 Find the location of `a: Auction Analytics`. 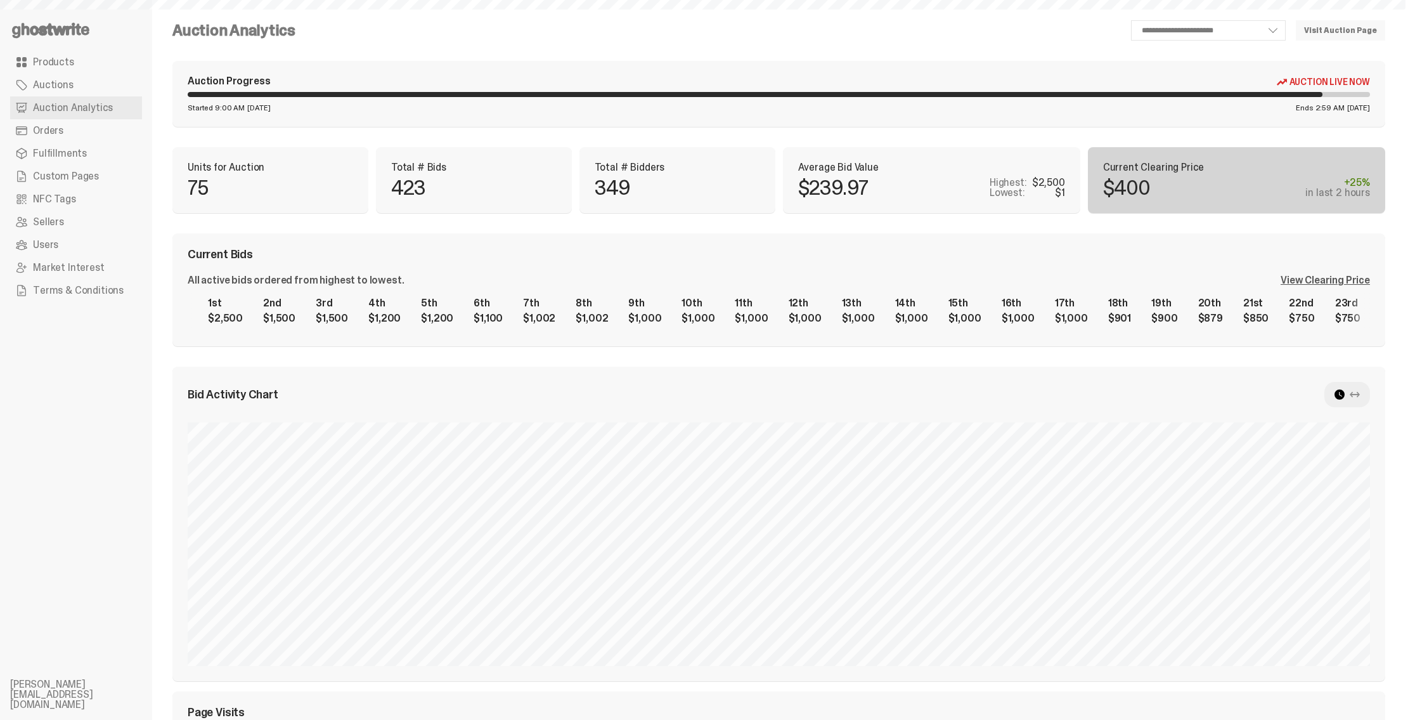

a: Auction Analytics is located at coordinates (76, 108).